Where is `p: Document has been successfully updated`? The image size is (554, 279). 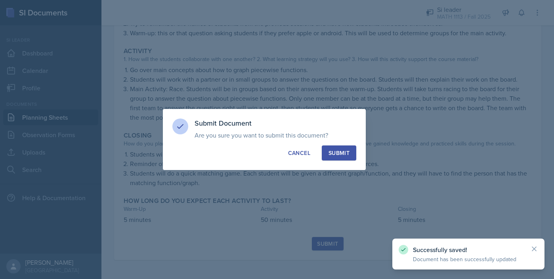 p: Document has been successfully updated is located at coordinates (468, 259).